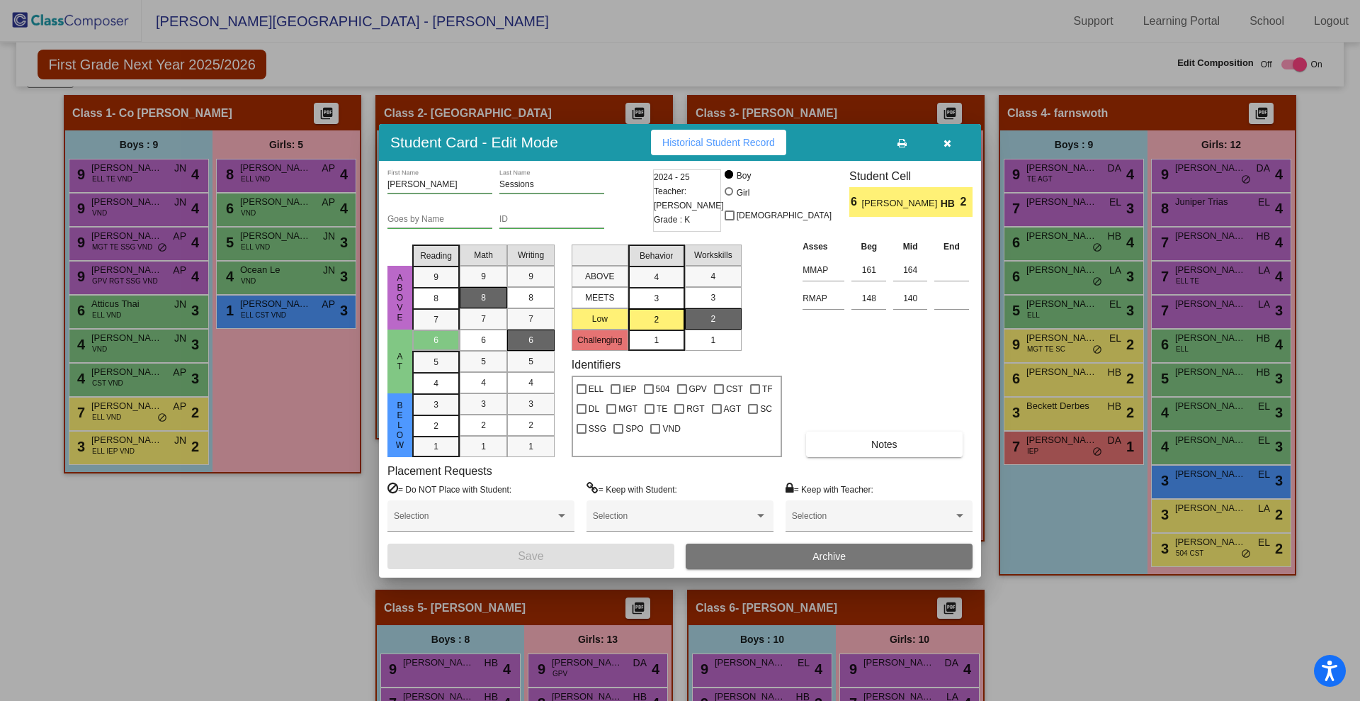  I want to click on span: VND, so click(671, 429).